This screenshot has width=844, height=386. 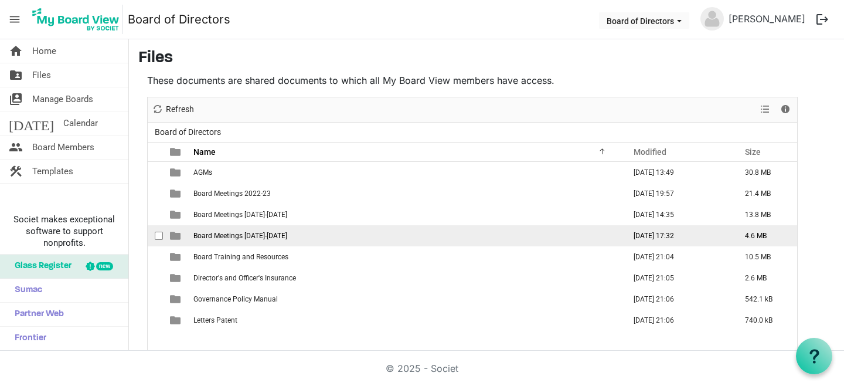 I want to click on td: Board Meetings 2024-2025 is template cell column header Name, so click(x=406, y=236).